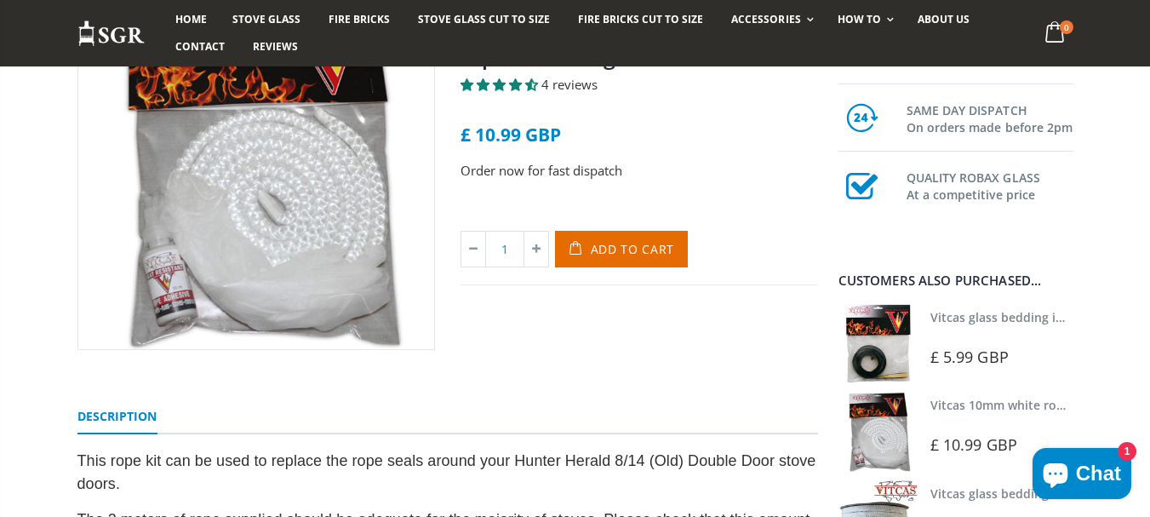 This screenshot has height=517, width=1150. What do you see at coordinates (484, 19) in the screenshot?
I see `span: Stove Glass Cut To Size` at bounding box center [484, 19].